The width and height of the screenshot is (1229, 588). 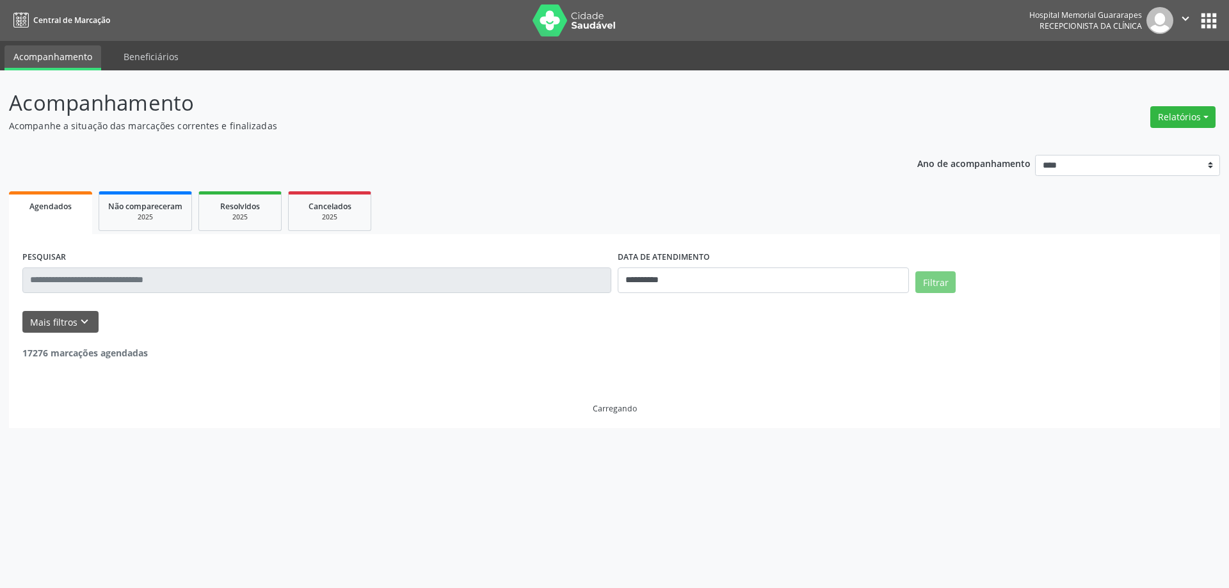 I want to click on span: Central de Marcação, so click(x=72, y=20).